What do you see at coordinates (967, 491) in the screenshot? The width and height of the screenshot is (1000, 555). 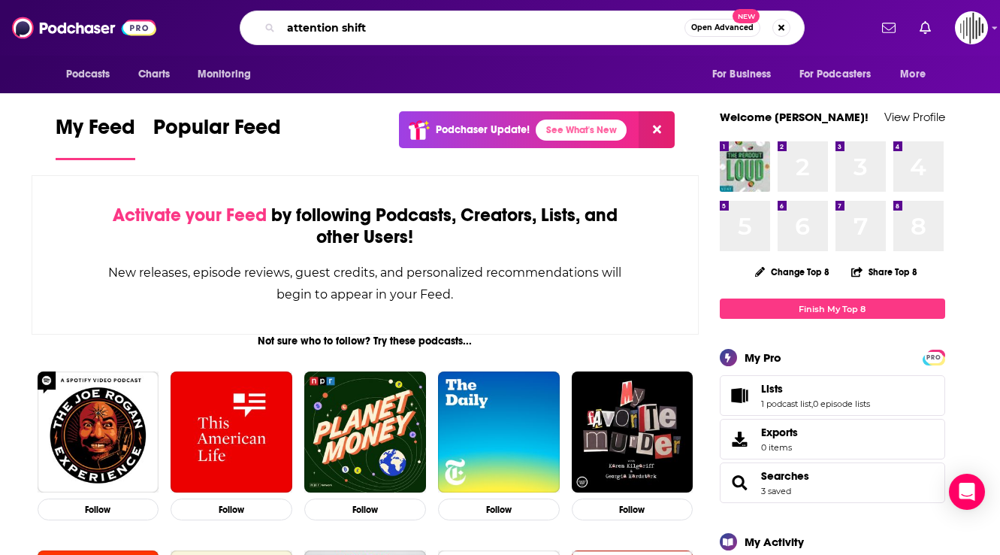 I see `div: Open Intercom Messenger` at bounding box center [967, 491].